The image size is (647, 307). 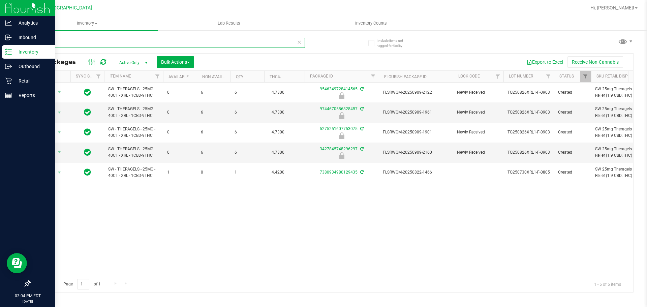 What do you see at coordinates (240, 77) in the screenshot?
I see `a: Qty` at bounding box center [240, 77].